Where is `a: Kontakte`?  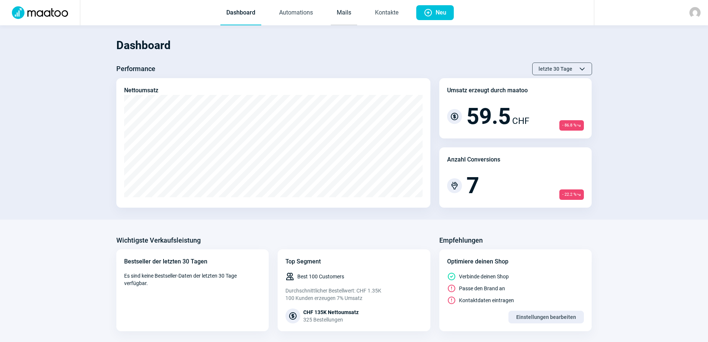 a: Kontakte is located at coordinates (387, 13).